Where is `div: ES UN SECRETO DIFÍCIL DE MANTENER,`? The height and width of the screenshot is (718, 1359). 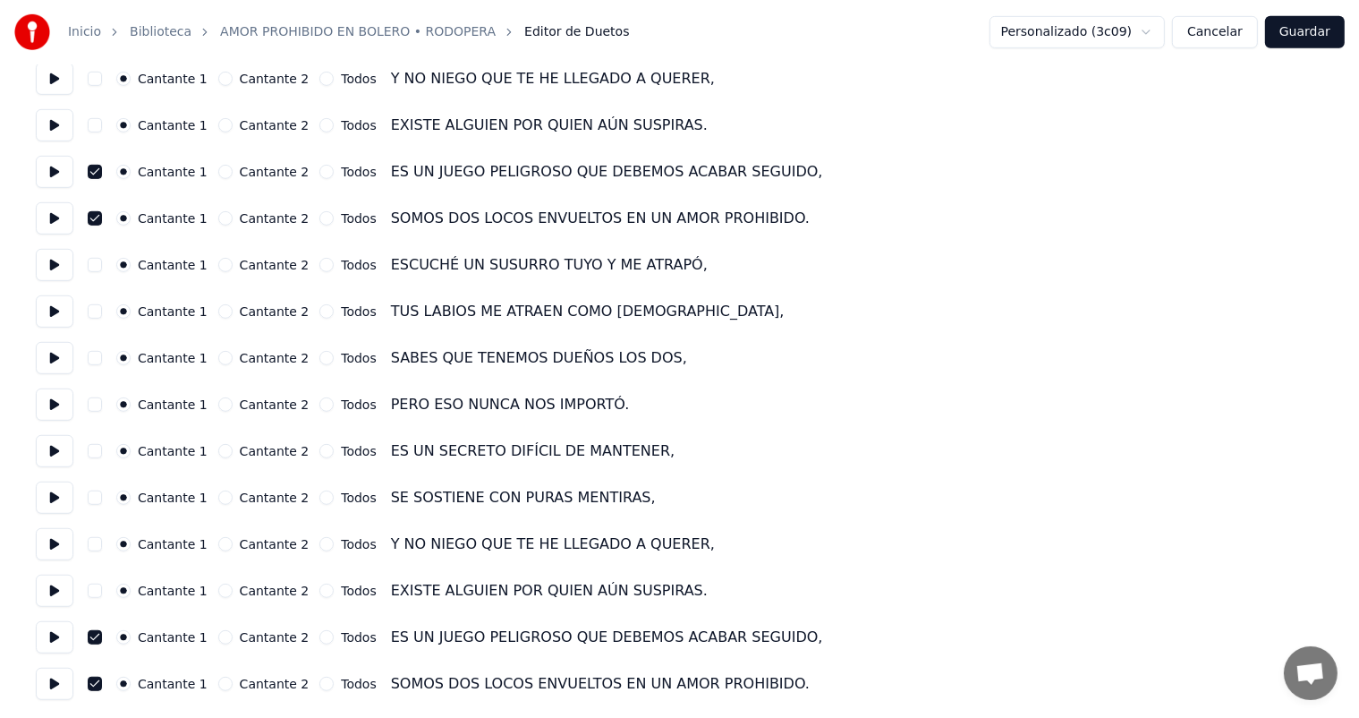 div: ES UN SECRETO DIFÍCIL DE MANTENER, is located at coordinates (532, 451).